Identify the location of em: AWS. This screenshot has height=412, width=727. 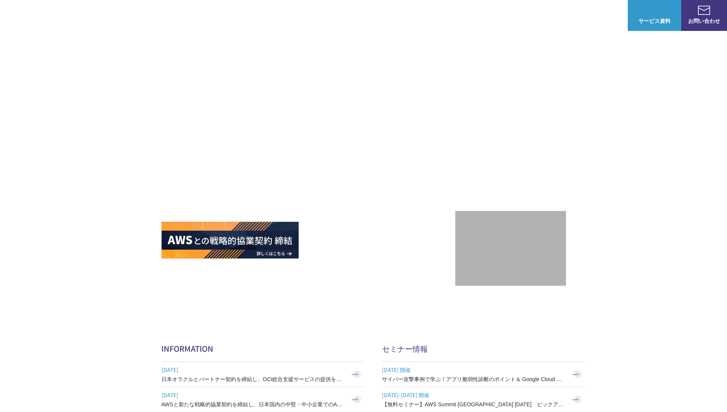
(510, 152).